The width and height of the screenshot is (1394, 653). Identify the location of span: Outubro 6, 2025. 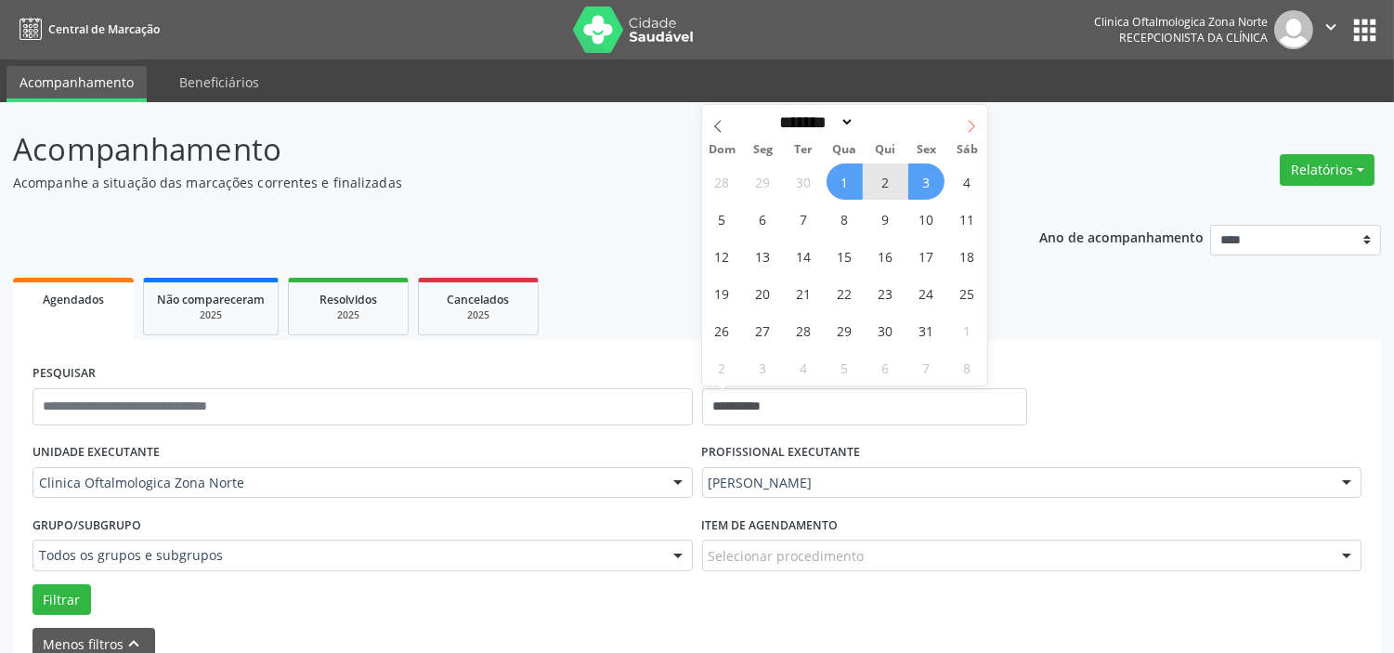
(763, 218).